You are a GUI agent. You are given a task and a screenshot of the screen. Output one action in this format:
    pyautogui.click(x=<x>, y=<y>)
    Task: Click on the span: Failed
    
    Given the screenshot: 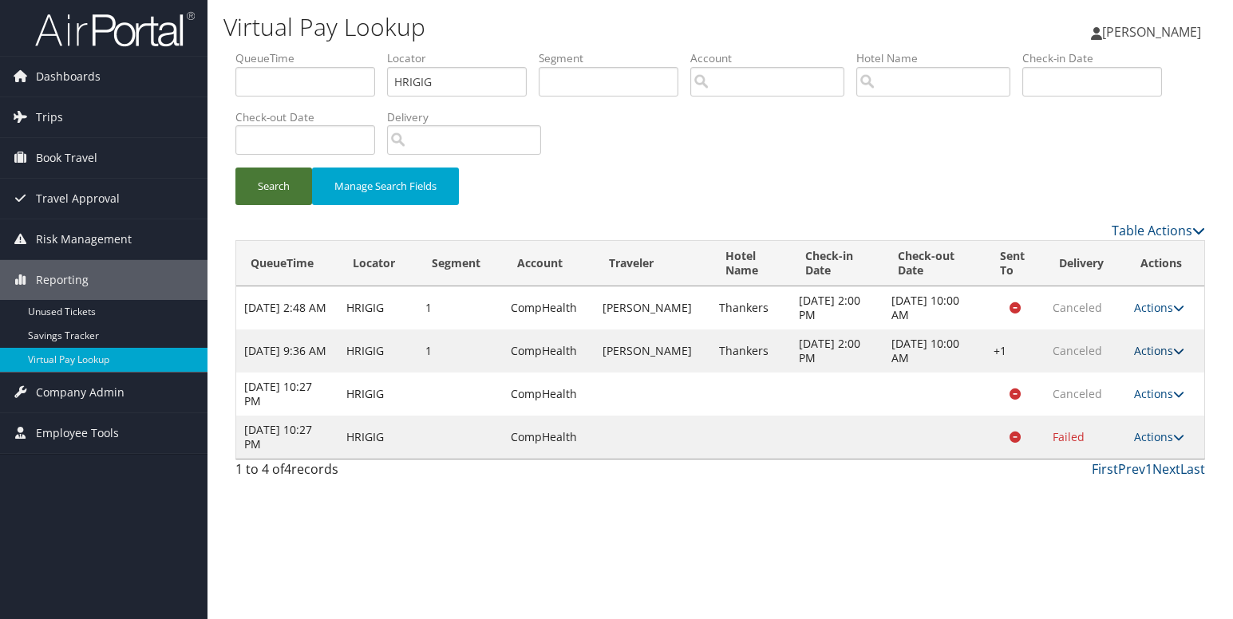 What is the action you would take?
    pyautogui.click(x=1068, y=436)
    